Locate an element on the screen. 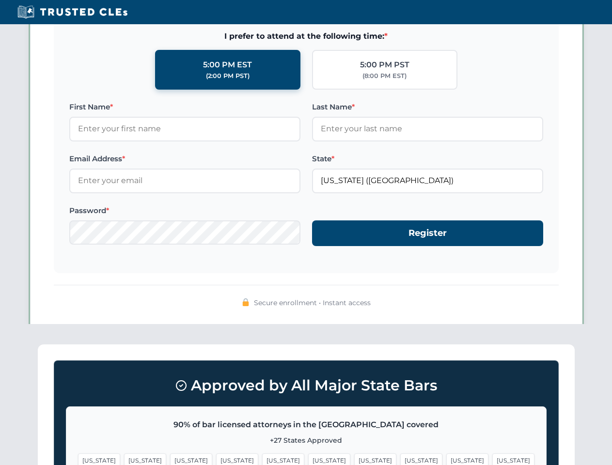 Image resolution: width=612 pixels, height=465 pixels. button: Register is located at coordinates (428, 233).